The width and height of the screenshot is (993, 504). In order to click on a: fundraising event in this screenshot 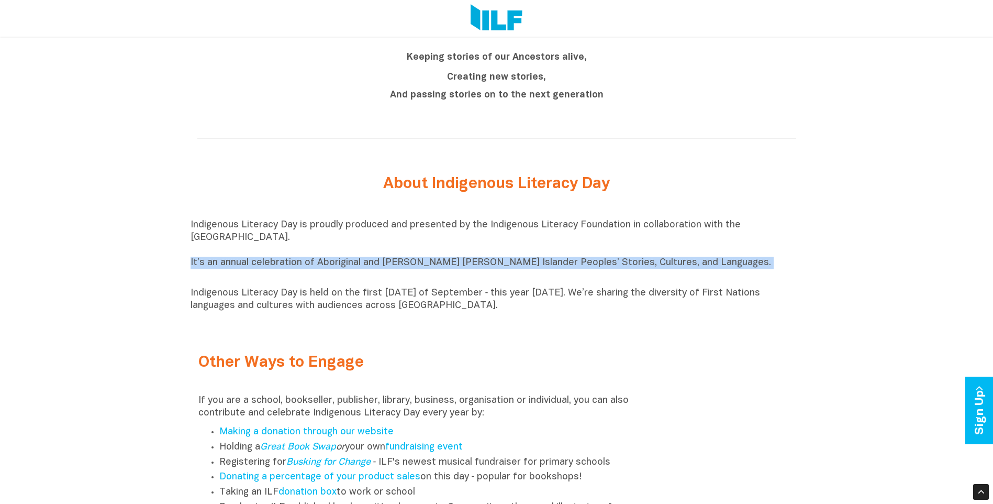, I will do `click(424, 447)`.